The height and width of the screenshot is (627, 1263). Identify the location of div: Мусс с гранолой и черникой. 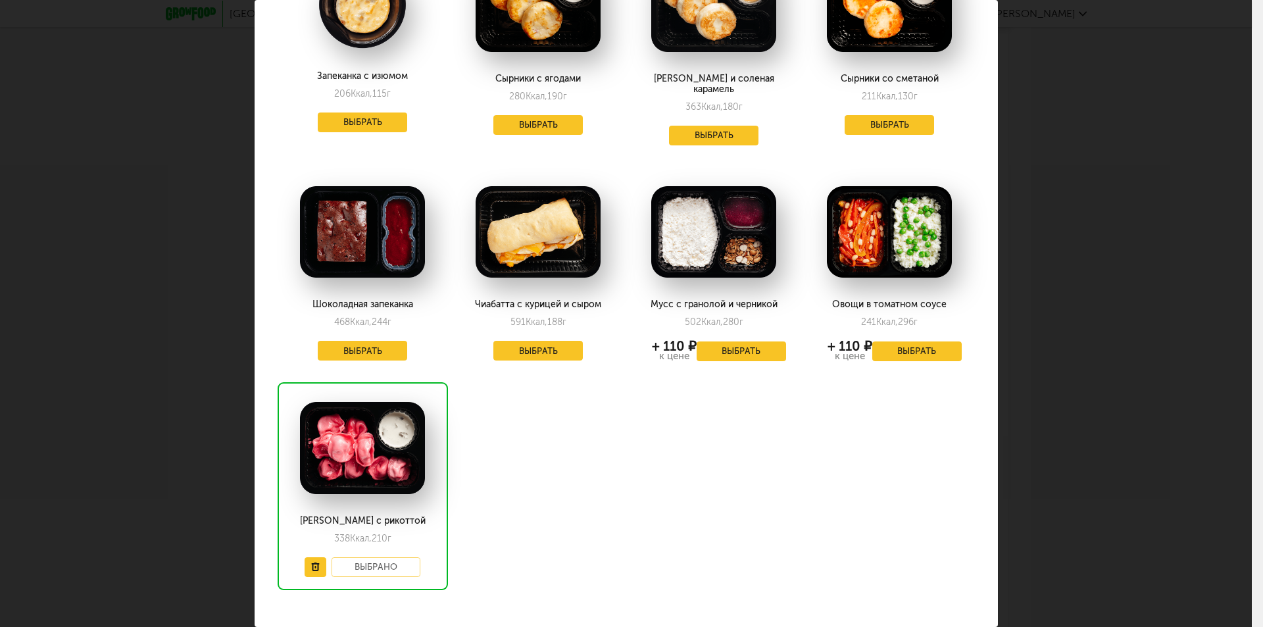
(713, 305).